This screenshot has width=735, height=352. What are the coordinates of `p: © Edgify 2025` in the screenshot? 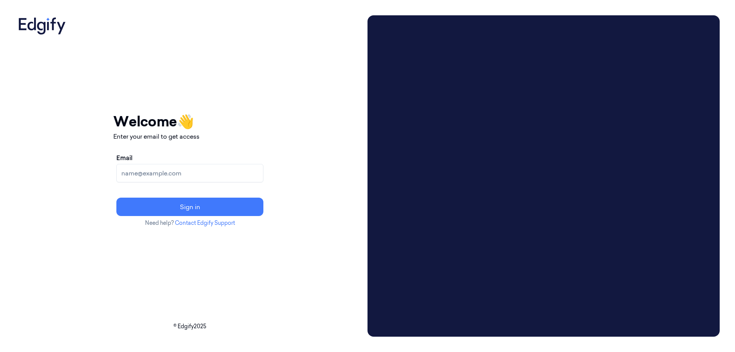 It's located at (190, 326).